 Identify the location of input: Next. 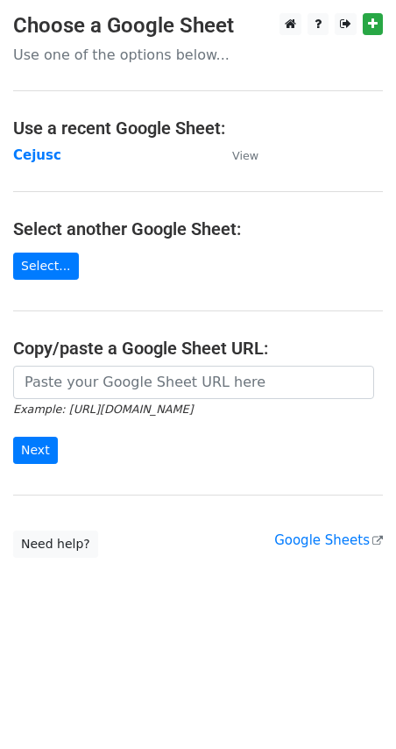
(35, 450).